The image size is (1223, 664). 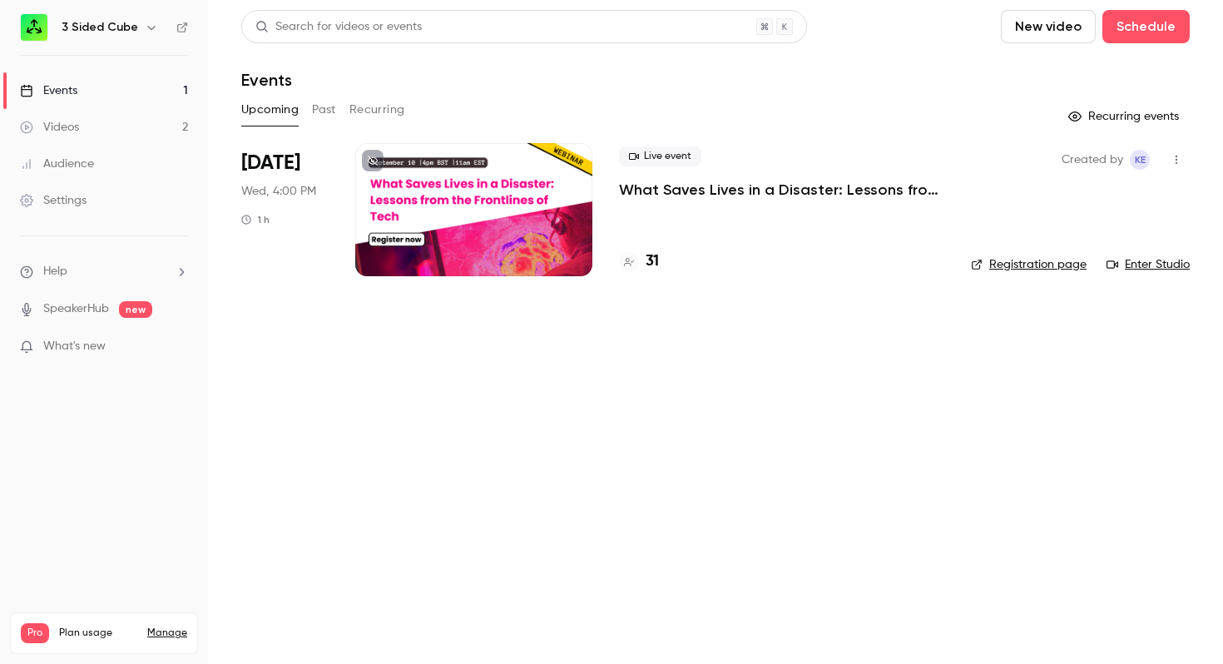 What do you see at coordinates (255, 220) in the screenshot?
I see `div: 1 h` at bounding box center [255, 220].